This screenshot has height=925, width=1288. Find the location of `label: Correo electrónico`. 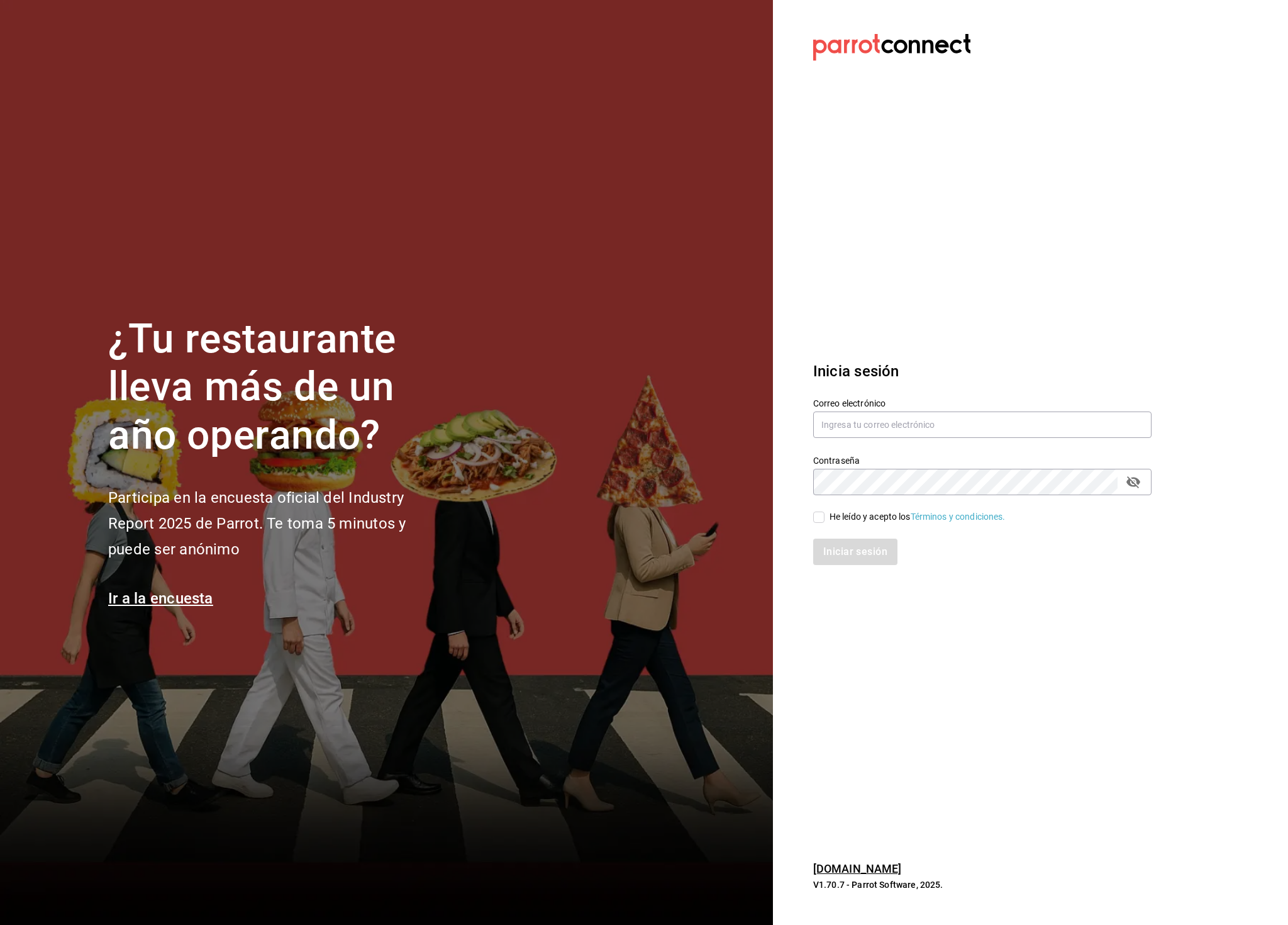

label: Correo electrónico is located at coordinates (983, 403).